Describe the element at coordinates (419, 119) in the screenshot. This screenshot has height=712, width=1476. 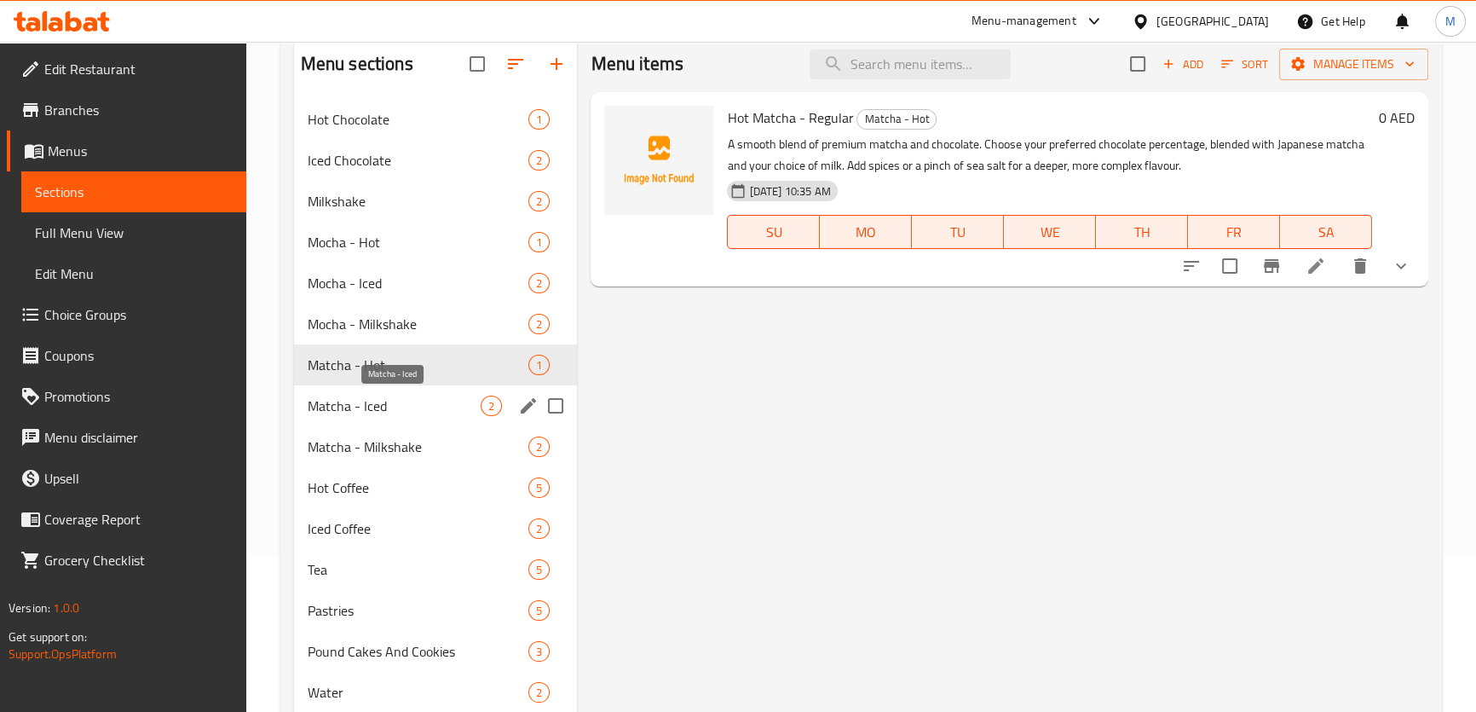
I see `span: Hot Chocolate` at that location.